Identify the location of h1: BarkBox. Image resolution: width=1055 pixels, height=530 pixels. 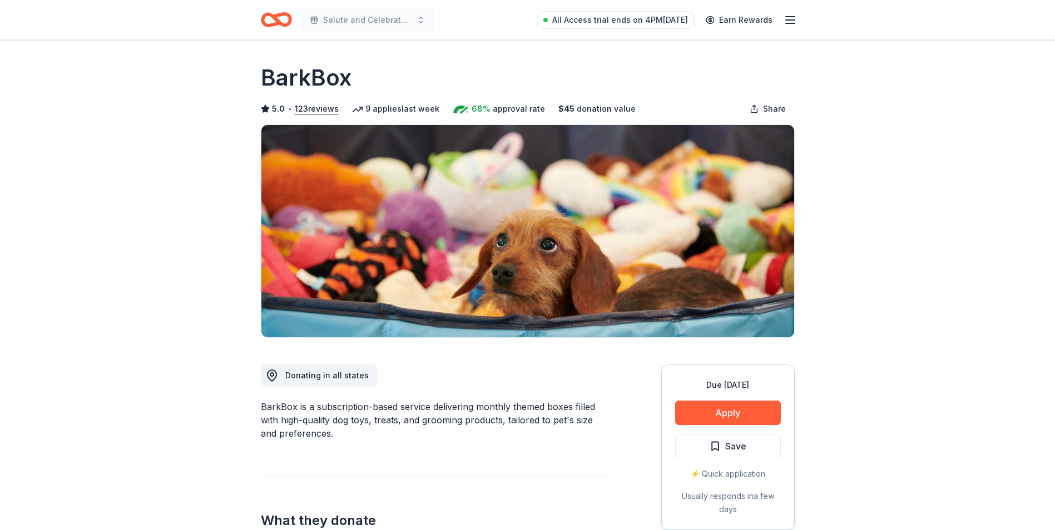
(306, 78).